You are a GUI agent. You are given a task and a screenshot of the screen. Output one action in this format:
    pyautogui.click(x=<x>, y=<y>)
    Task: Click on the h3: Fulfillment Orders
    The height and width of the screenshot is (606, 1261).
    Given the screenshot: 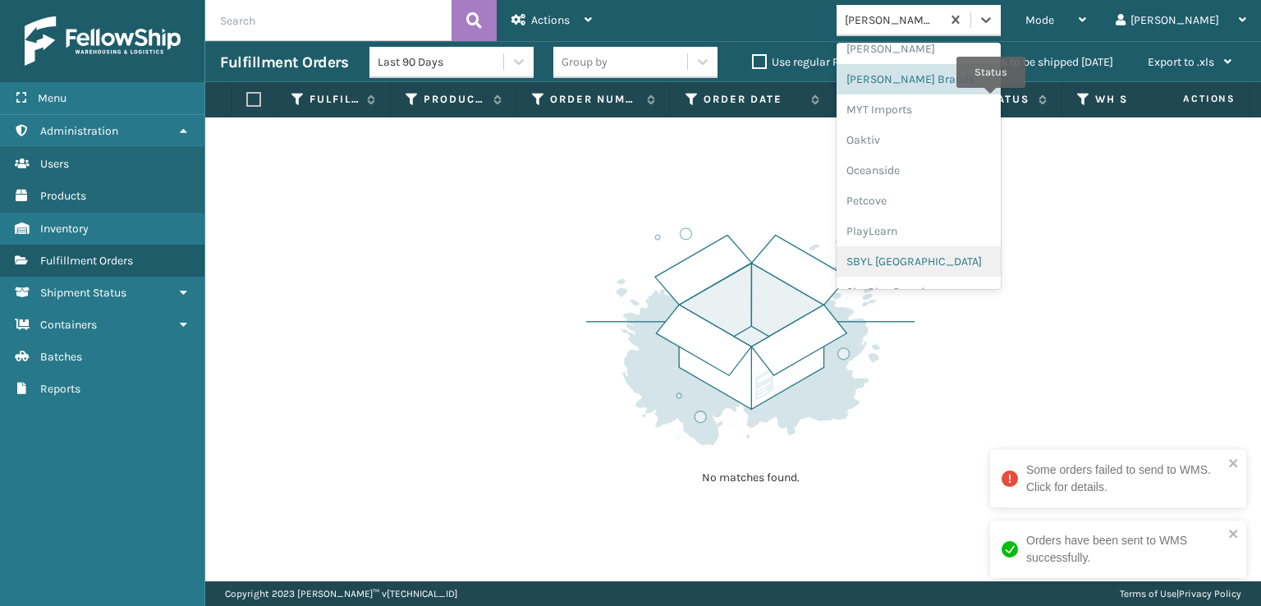 What is the action you would take?
    pyautogui.click(x=284, y=62)
    